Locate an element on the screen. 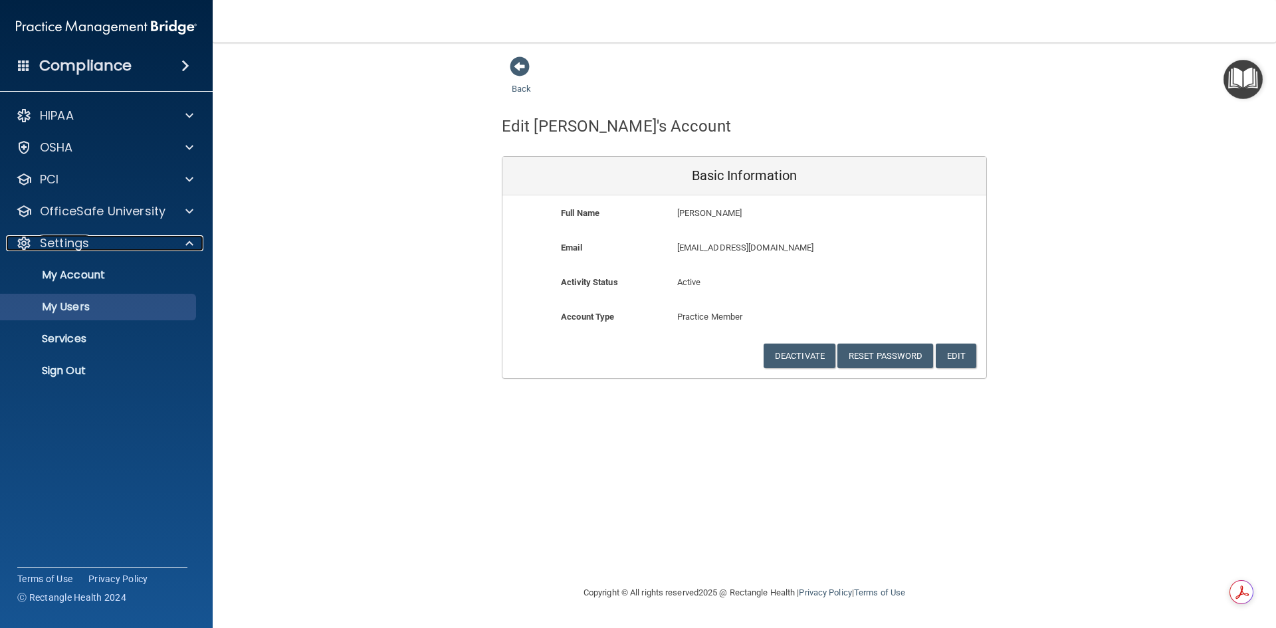 The image size is (1276, 628). p: My Account is located at coordinates (99, 275).